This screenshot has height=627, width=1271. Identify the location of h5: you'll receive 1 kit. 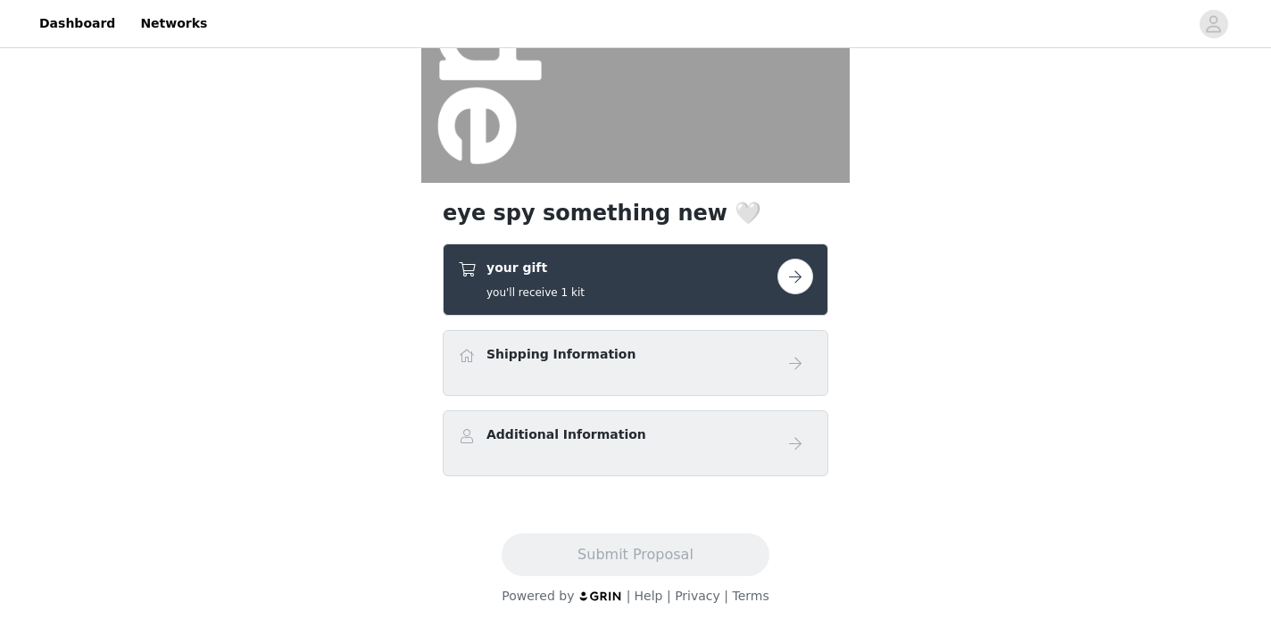
(535, 293).